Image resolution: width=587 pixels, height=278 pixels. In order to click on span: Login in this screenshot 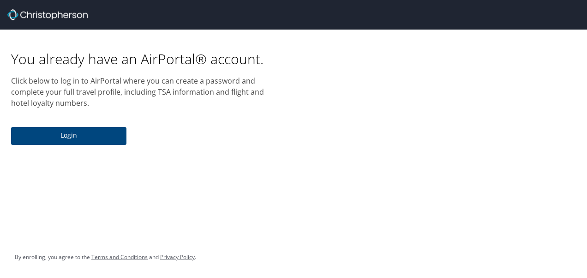, I will do `click(69, 135)`.